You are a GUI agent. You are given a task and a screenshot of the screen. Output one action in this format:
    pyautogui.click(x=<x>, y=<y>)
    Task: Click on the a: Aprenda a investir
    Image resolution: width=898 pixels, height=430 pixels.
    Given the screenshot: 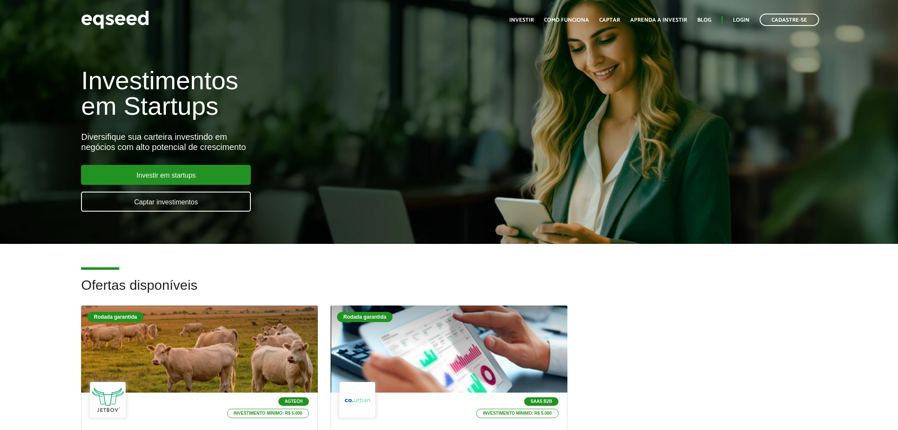 What is the action you would take?
    pyautogui.click(x=659, y=20)
    